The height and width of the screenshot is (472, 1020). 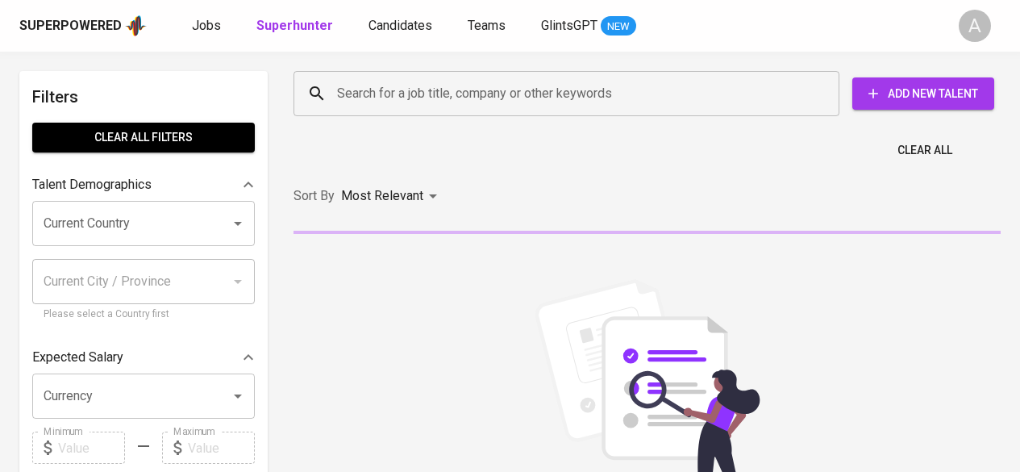 I want to click on span: Candidates, so click(x=400, y=25).